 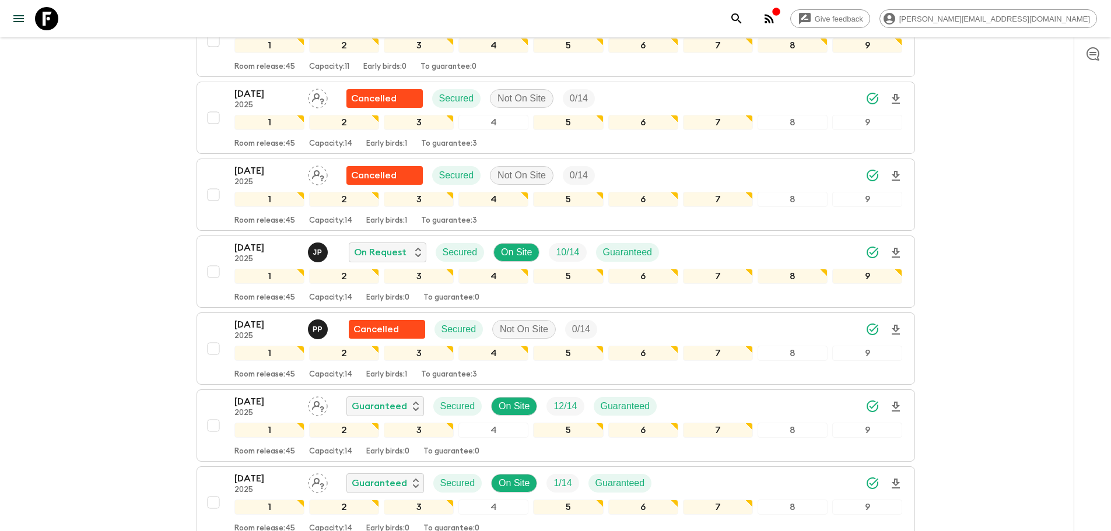 I want to click on span: Joseph Pimentel, so click(x=319, y=251).